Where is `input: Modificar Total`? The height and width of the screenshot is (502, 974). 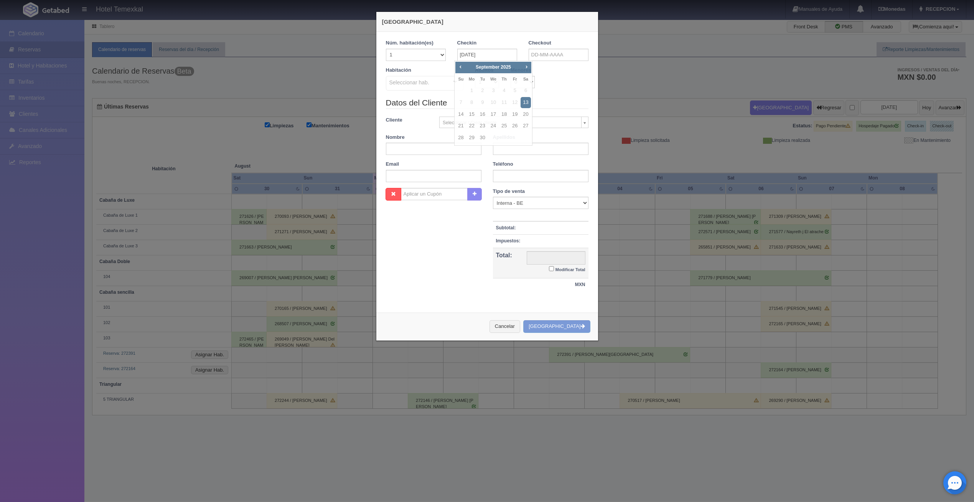 input: Modificar Total is located at coordinates (551, 269).